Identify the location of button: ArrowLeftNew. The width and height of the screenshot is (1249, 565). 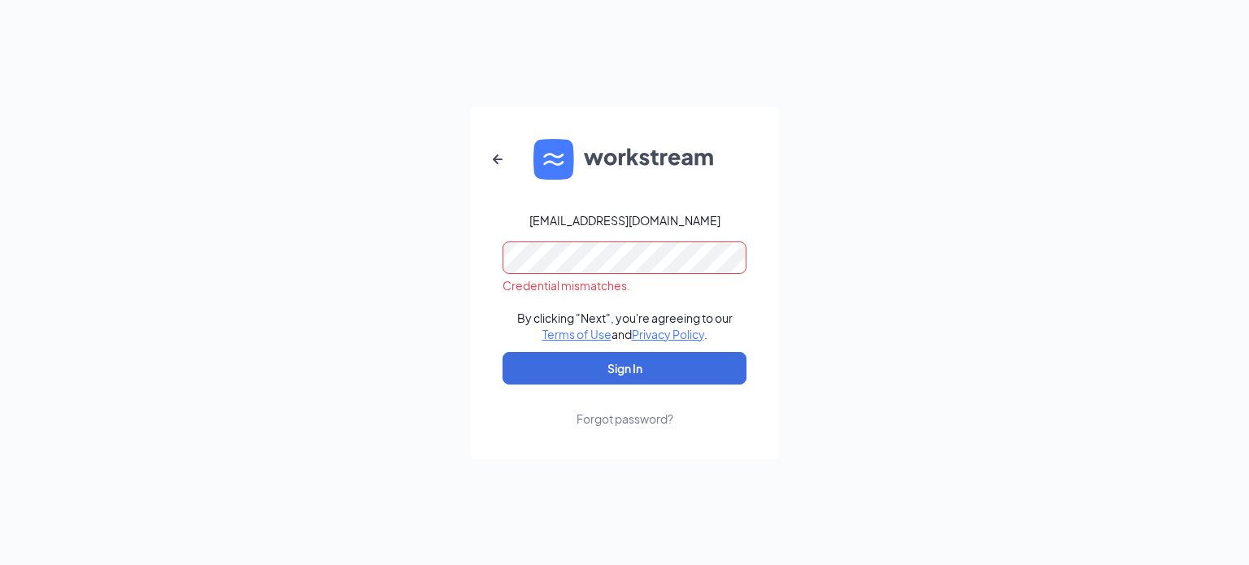
(498, 159).